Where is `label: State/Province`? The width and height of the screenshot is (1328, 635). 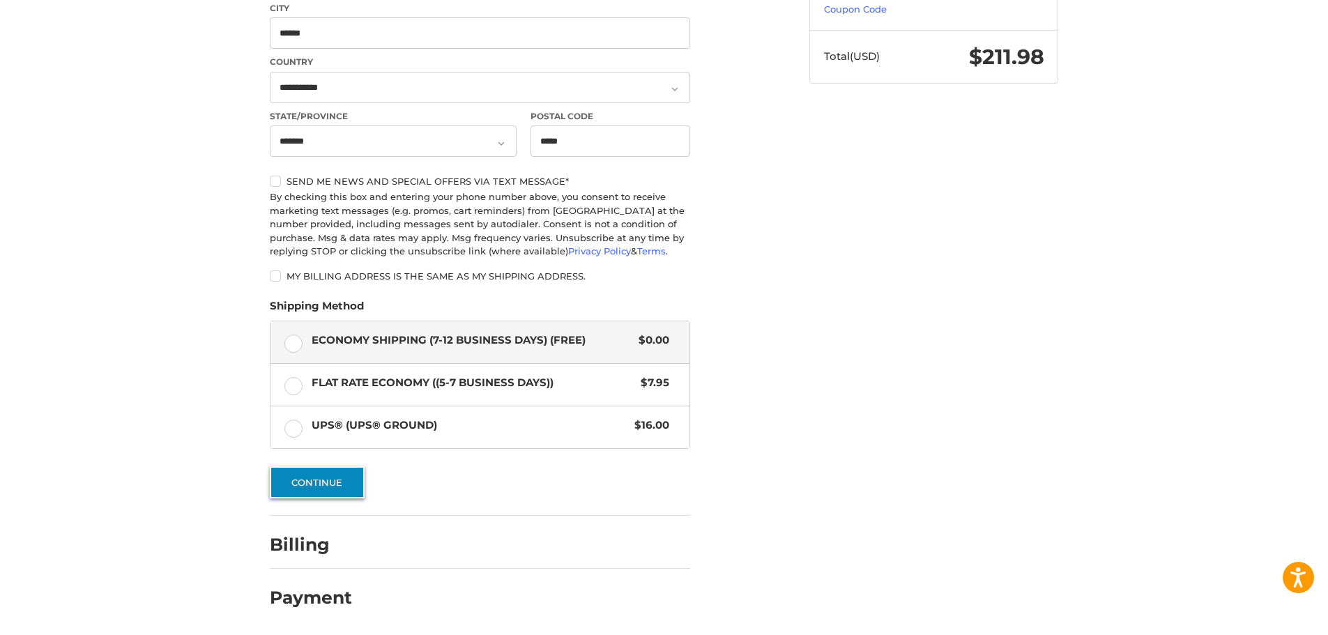 label: State/Province is located at coordinates (393, 116).